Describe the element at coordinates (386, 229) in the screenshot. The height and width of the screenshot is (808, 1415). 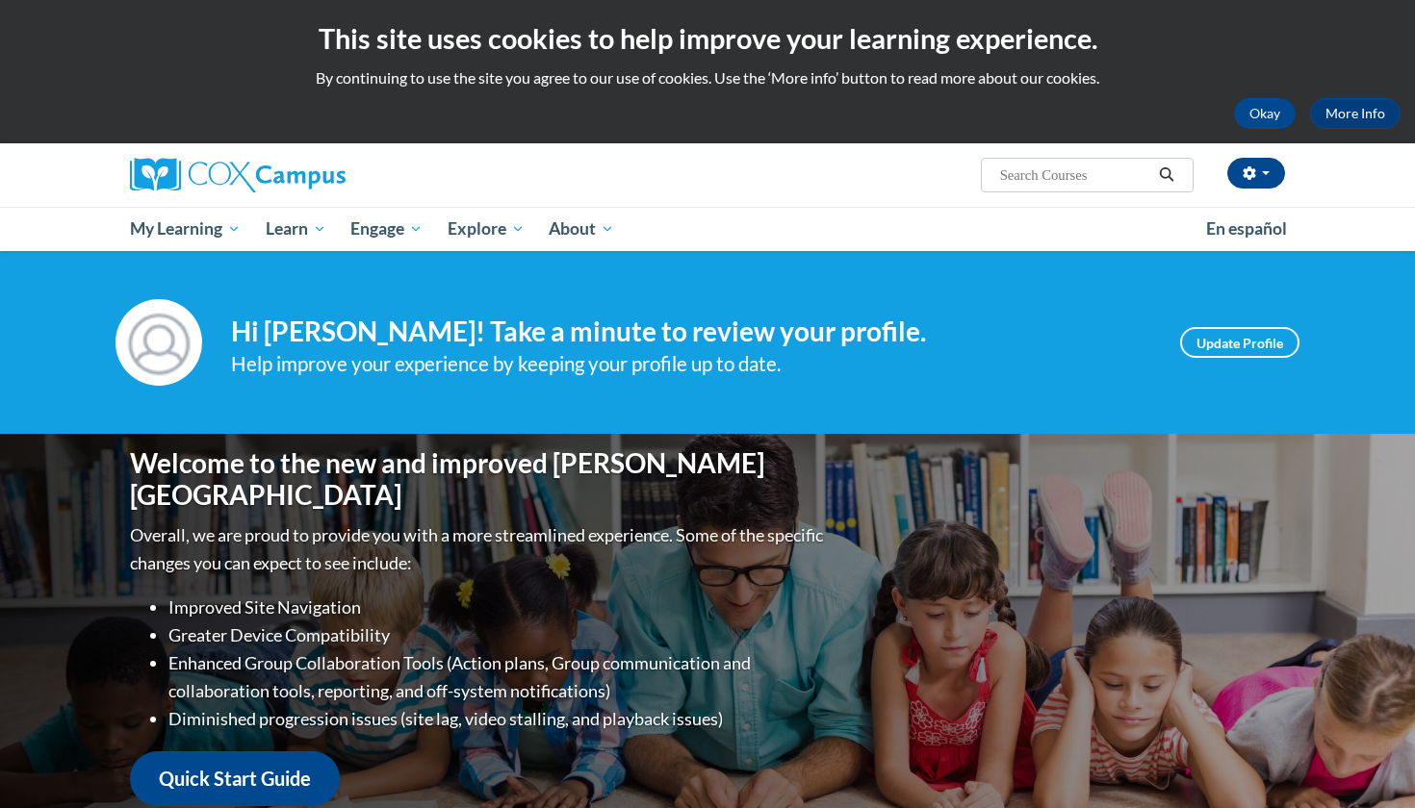
I see `a: Engage` at that location.